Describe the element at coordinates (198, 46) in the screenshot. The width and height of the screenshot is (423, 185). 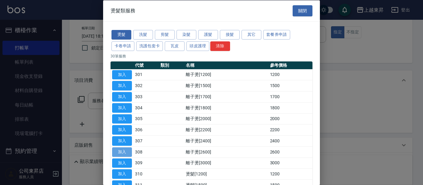
I see `button: 頭皮護理` at that location.